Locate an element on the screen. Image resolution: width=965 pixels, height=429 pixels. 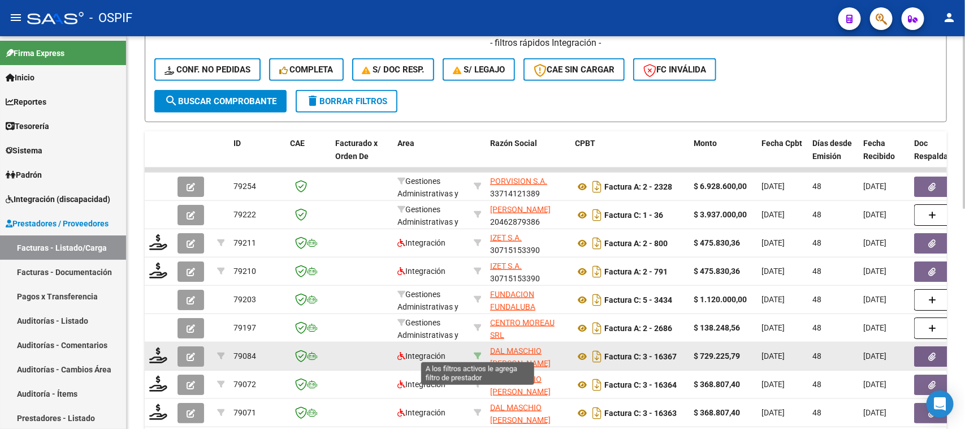
span: 79071 is located at coordinates (245, 412).